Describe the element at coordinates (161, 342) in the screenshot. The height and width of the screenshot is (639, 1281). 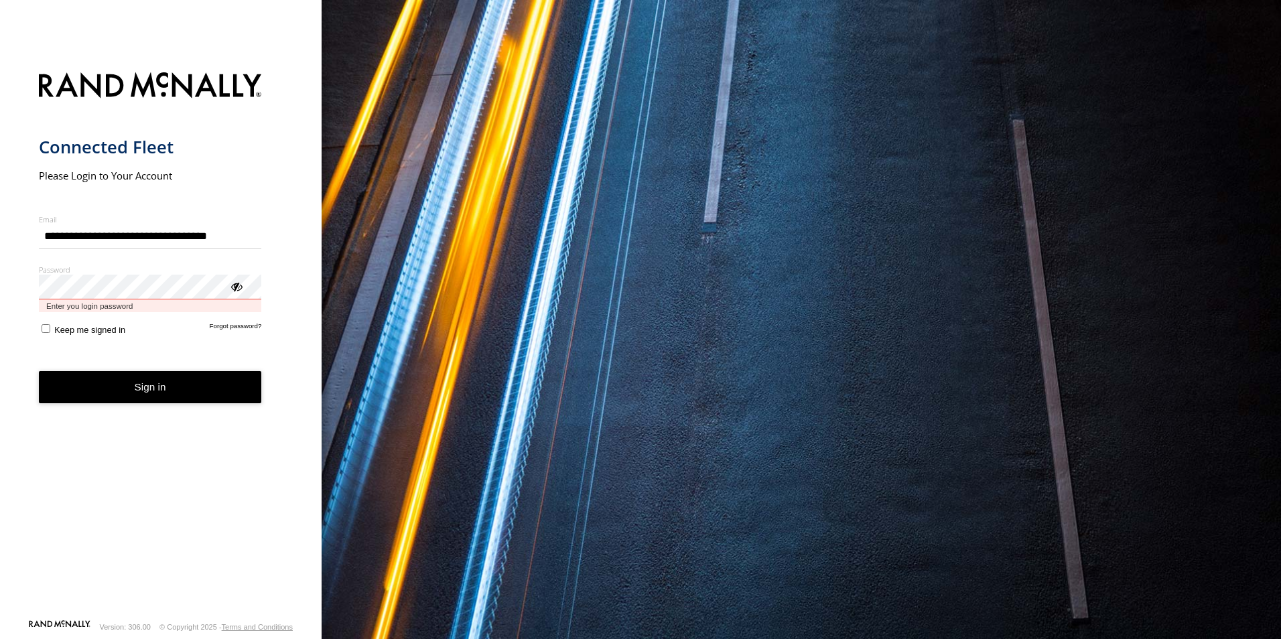
I see `form: main` at that location.